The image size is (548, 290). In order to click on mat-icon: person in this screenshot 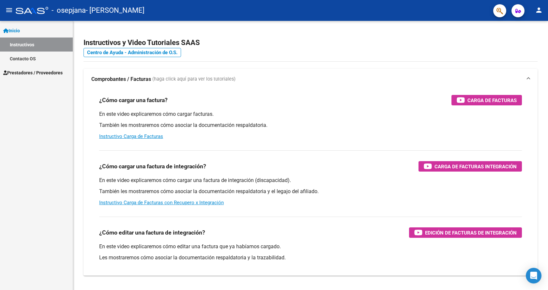, I will do `click(539, 10)`.